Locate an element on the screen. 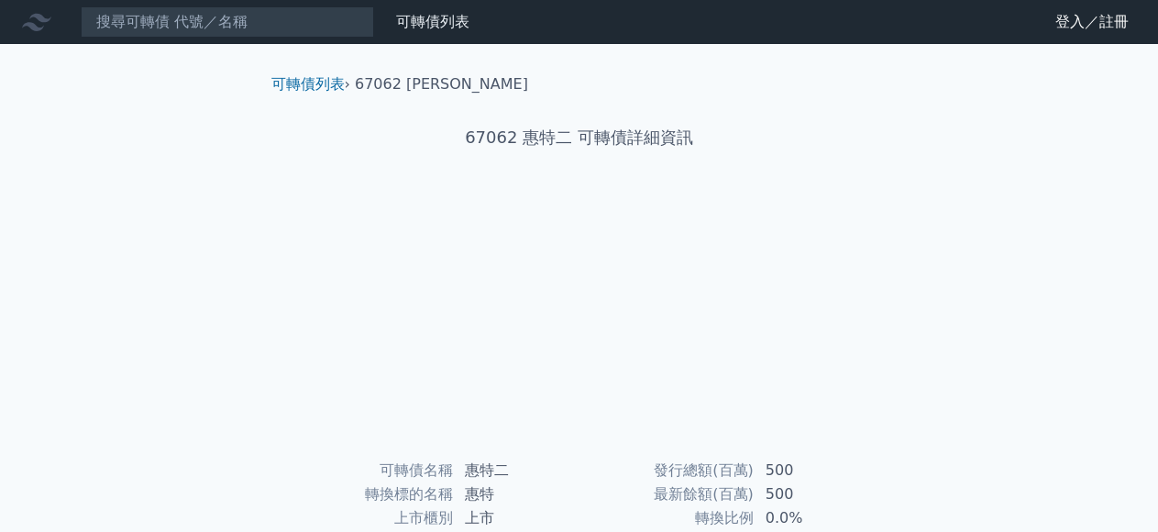 Image resolution: width=1158 pixels, height=532 pixels. td: 可轉債名稱 is located at coordinates (366, 470).